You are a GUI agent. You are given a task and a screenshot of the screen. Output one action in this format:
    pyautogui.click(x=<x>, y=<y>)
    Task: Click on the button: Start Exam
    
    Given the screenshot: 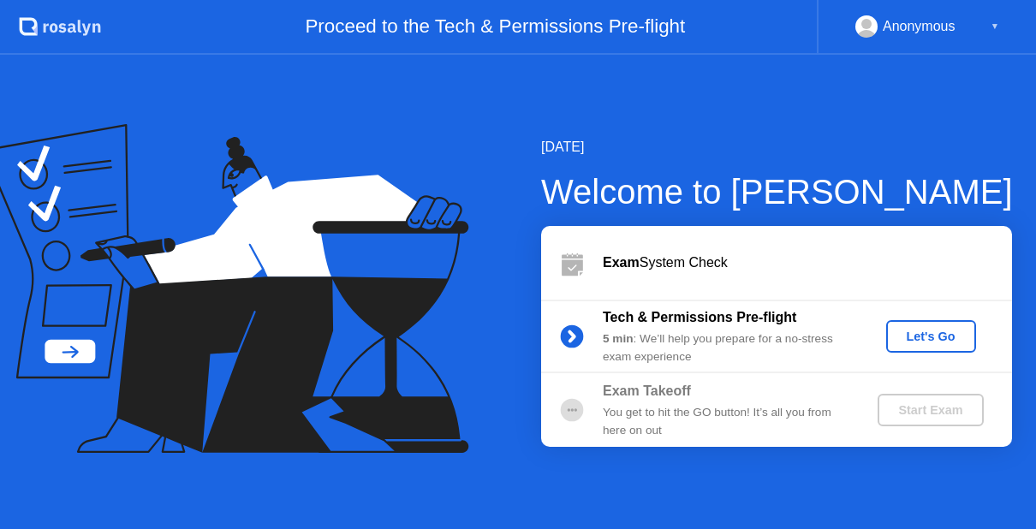 What is the action you would take?
    pyautogui.click(x=930, y=410)
    